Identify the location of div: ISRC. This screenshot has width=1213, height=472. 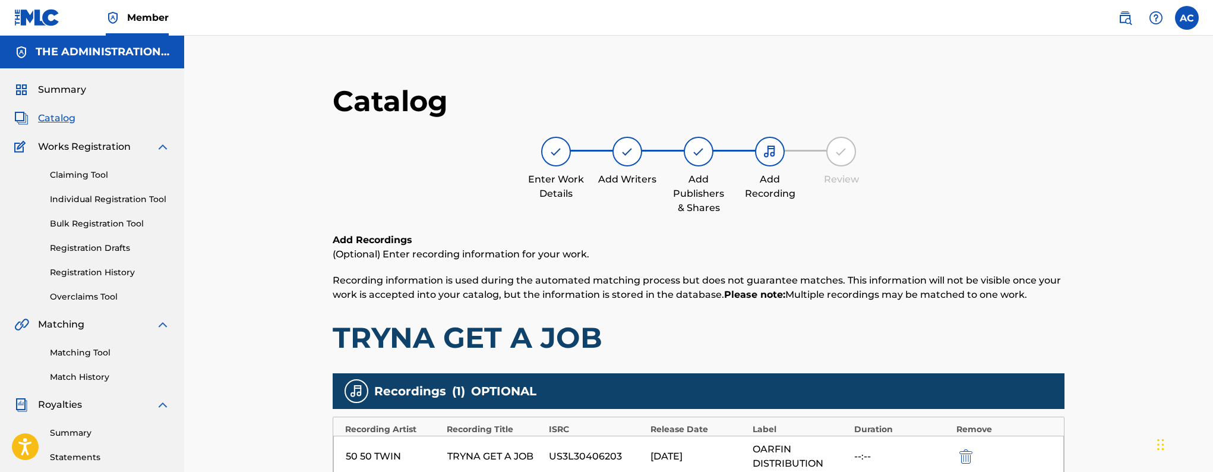
(596, 429).